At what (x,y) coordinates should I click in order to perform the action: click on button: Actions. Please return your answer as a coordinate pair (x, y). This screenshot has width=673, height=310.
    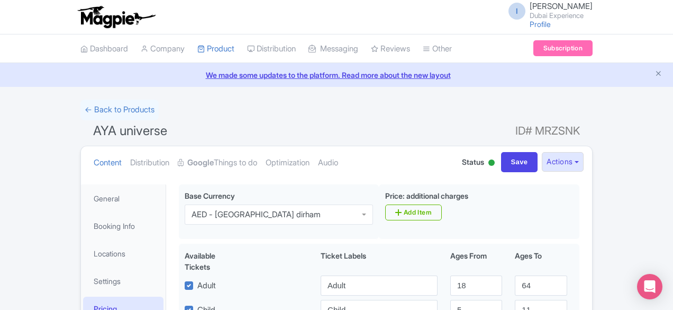
    Looking at the image, I should click on (563, 161).